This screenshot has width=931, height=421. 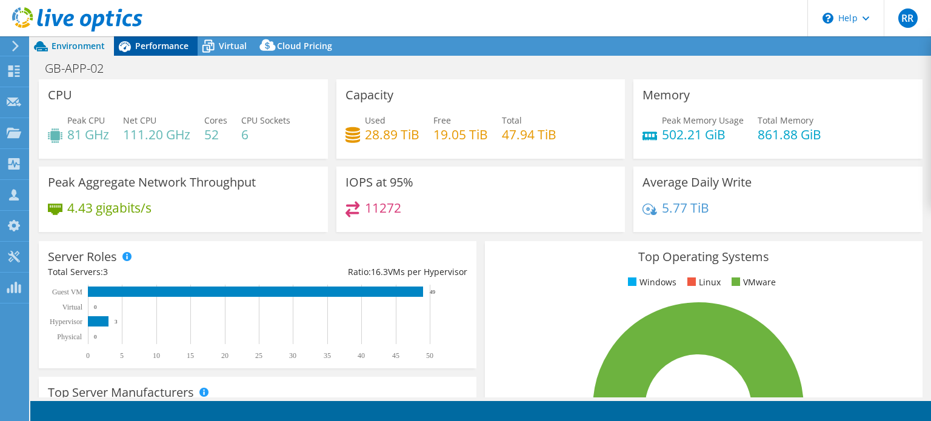 What do you see at coordinates (703, 282) in the screenshot?
I see `li: Linux` at bounding box center [703, 282].